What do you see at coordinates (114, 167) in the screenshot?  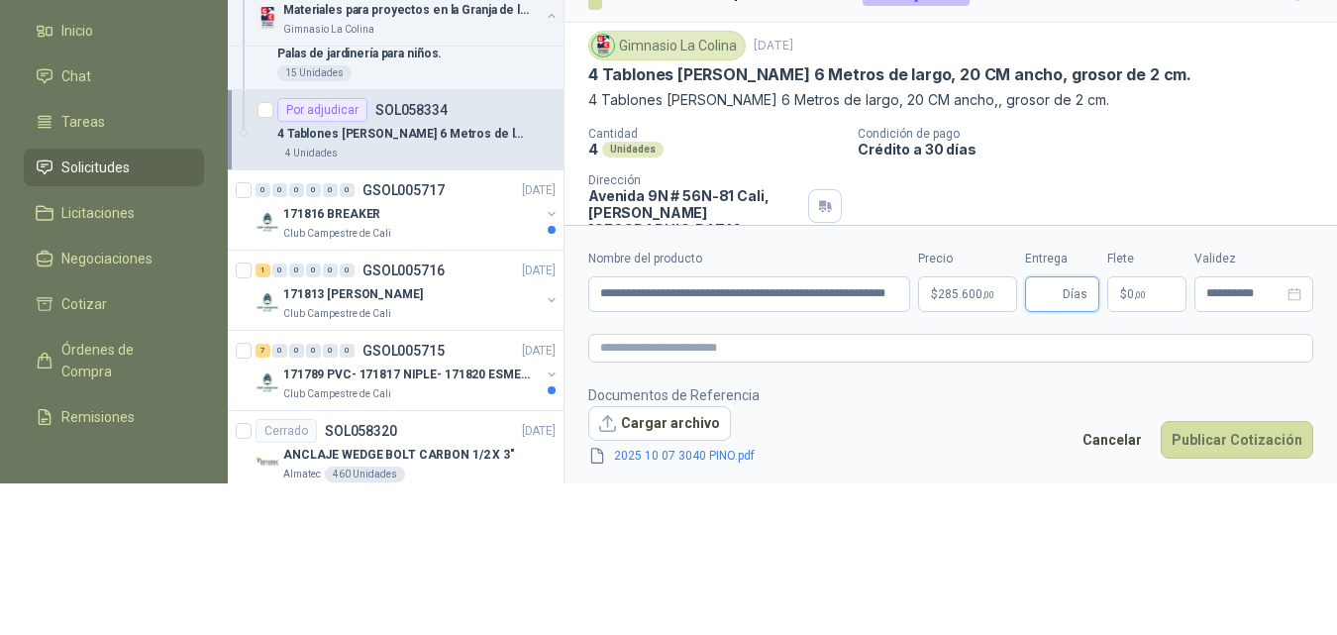 I see `a: Solicitudes` at bounding box center [114, 167].